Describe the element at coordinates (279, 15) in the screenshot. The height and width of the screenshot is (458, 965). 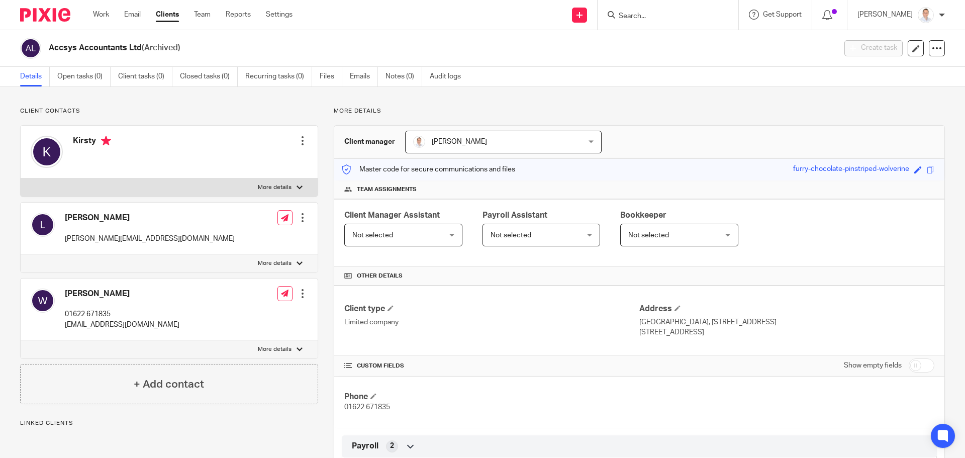
I see `a: Settings` at that location.